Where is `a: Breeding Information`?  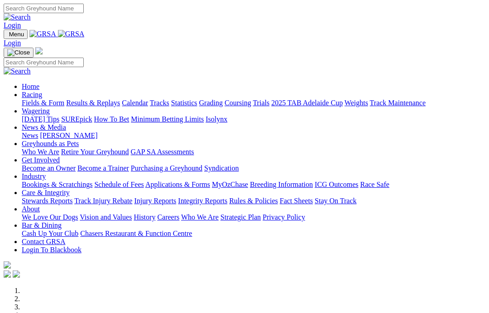
a: Breeding Information is located at coordinates (281, 184).